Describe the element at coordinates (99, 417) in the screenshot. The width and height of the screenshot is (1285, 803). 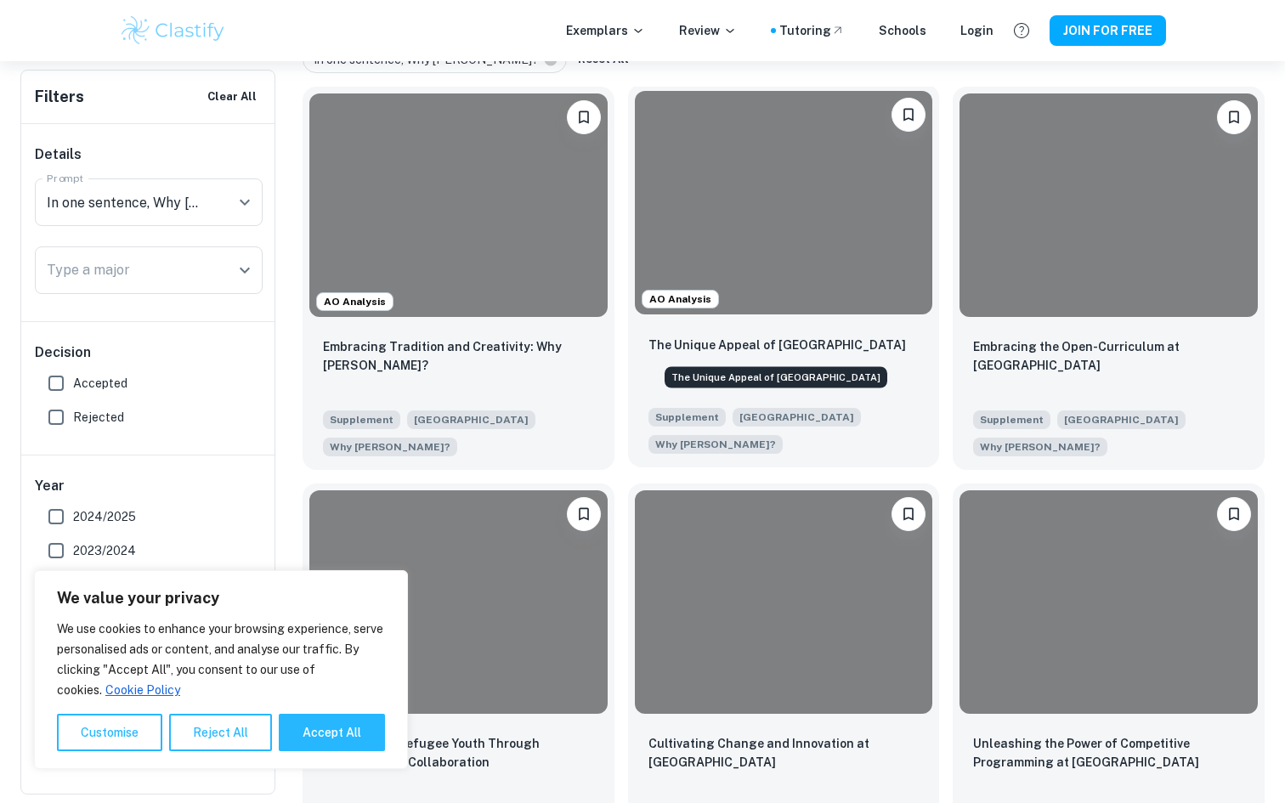
I see `span: Rejected` at that location.